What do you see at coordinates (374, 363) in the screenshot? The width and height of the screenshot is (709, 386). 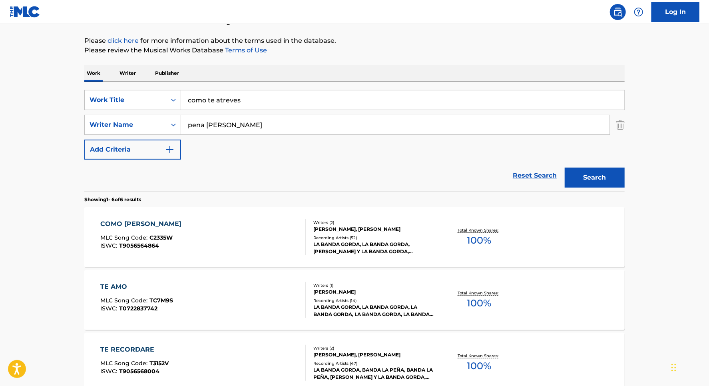 I see `div: Recording Artists ( 47 )` at bounding box center [374, 363].